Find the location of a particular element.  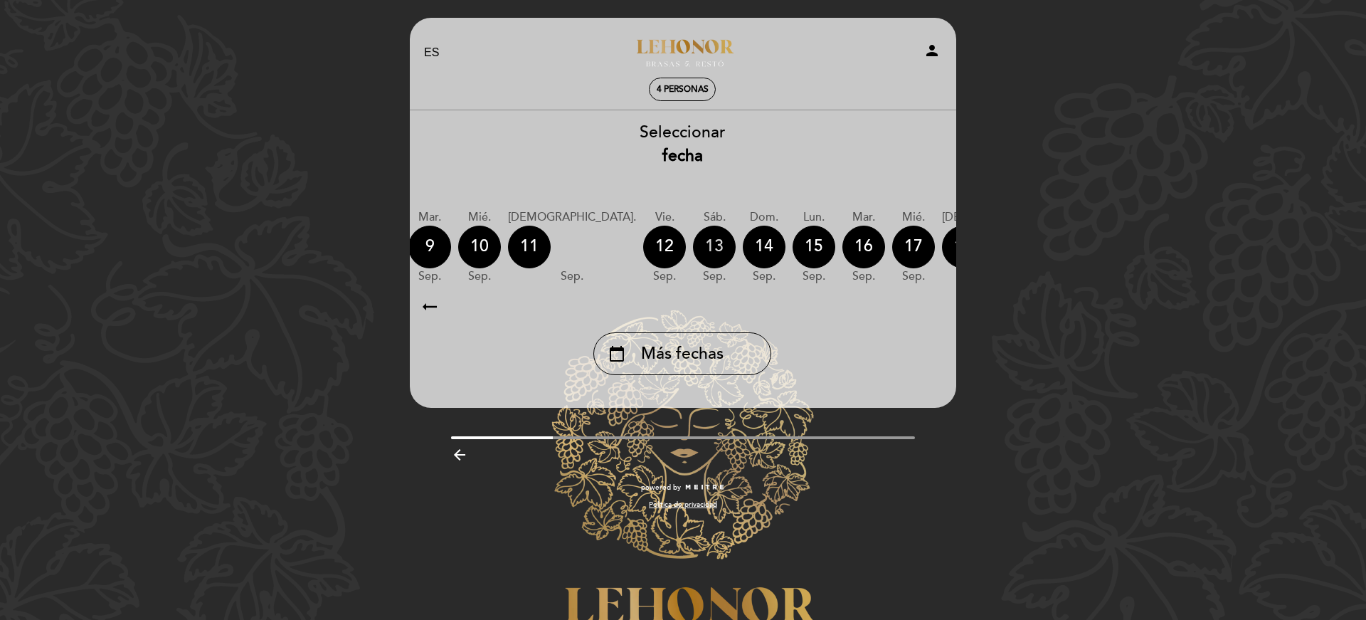

i: arrow_backward is located at coordinates (460, 455).